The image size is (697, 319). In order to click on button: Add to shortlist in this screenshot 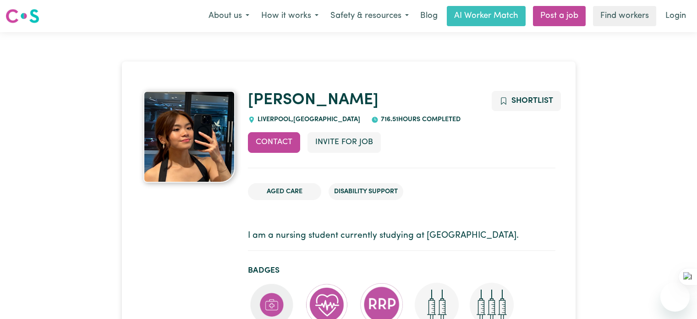, I will do `click(526, 101)`.